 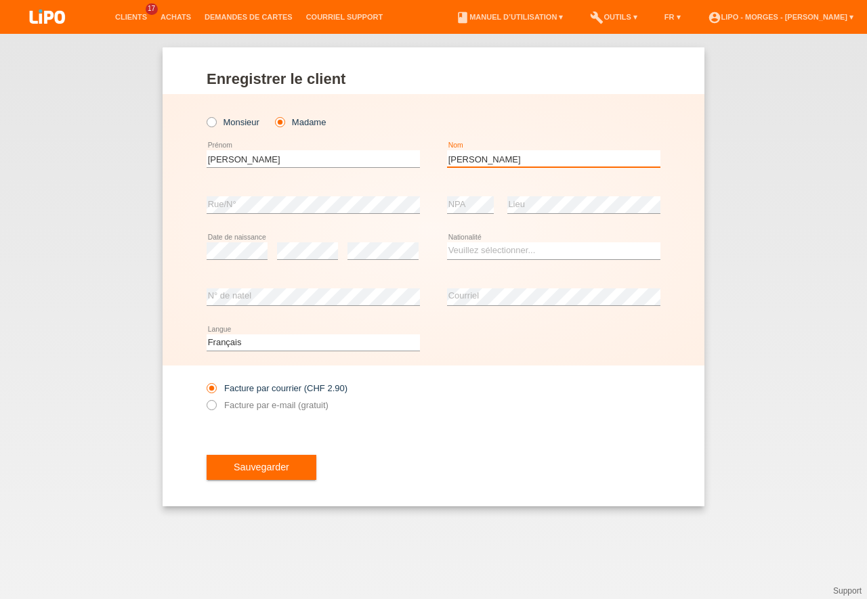 I want to click on i: book, so click(x=462, y=18).